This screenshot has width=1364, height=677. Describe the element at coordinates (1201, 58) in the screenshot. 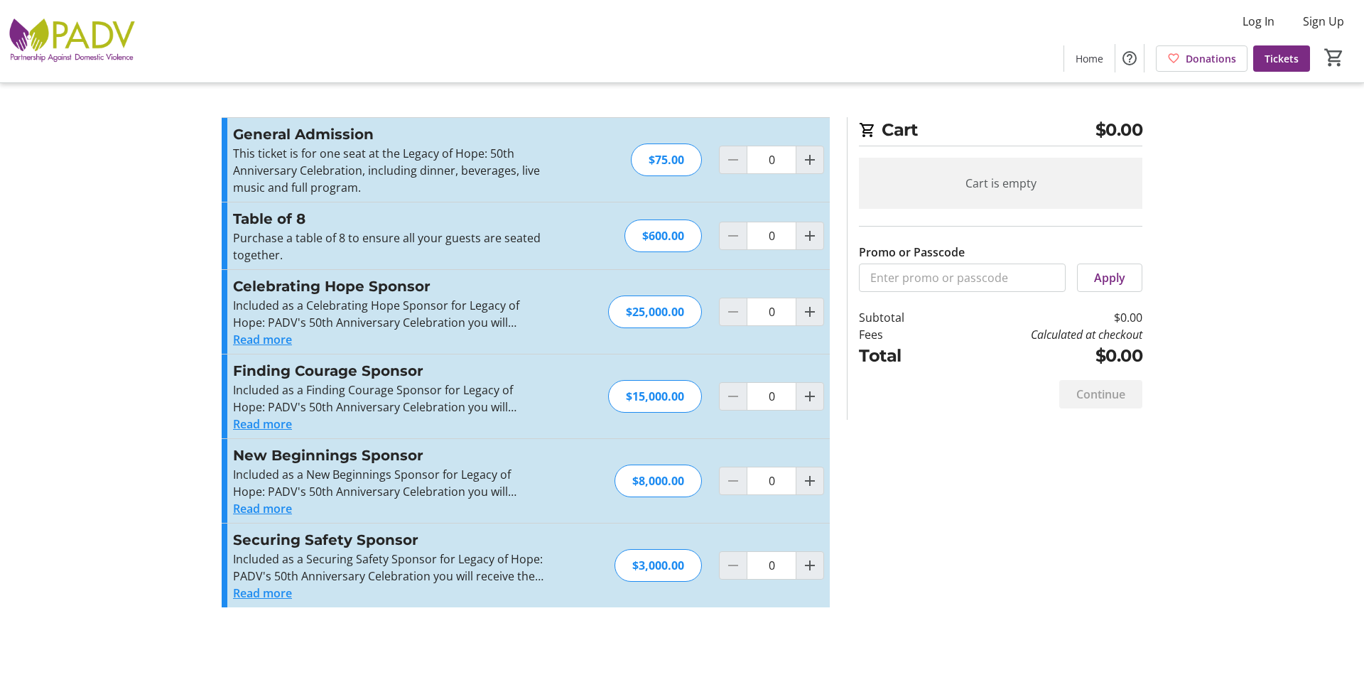

I see `a: Donations` at that location.